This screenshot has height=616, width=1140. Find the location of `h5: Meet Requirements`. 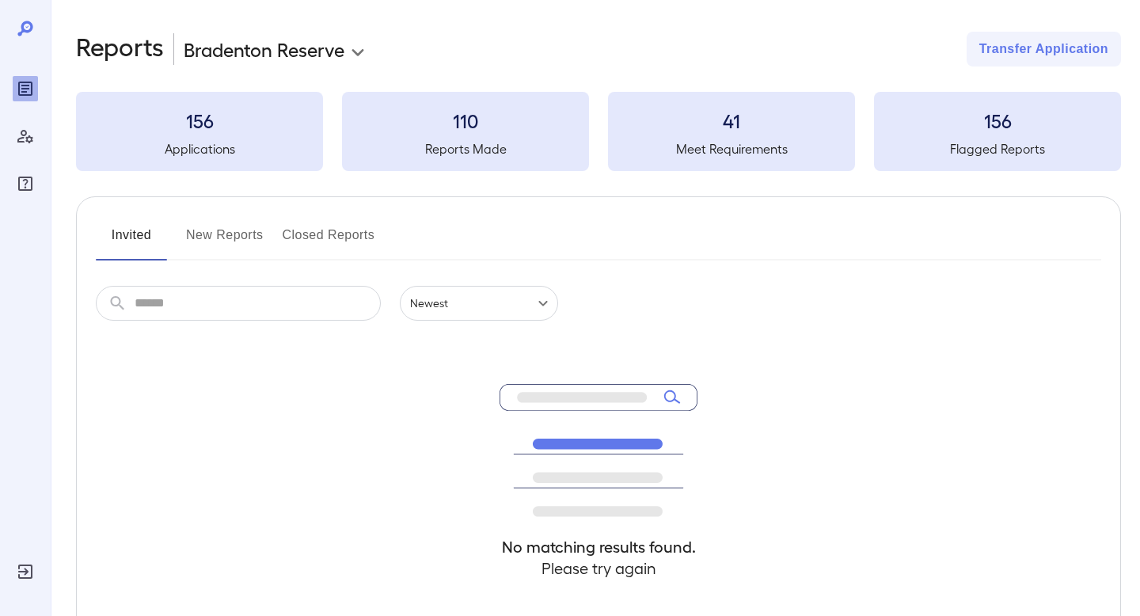

h5: Meet Requirements is located at coordinates (732, 149).